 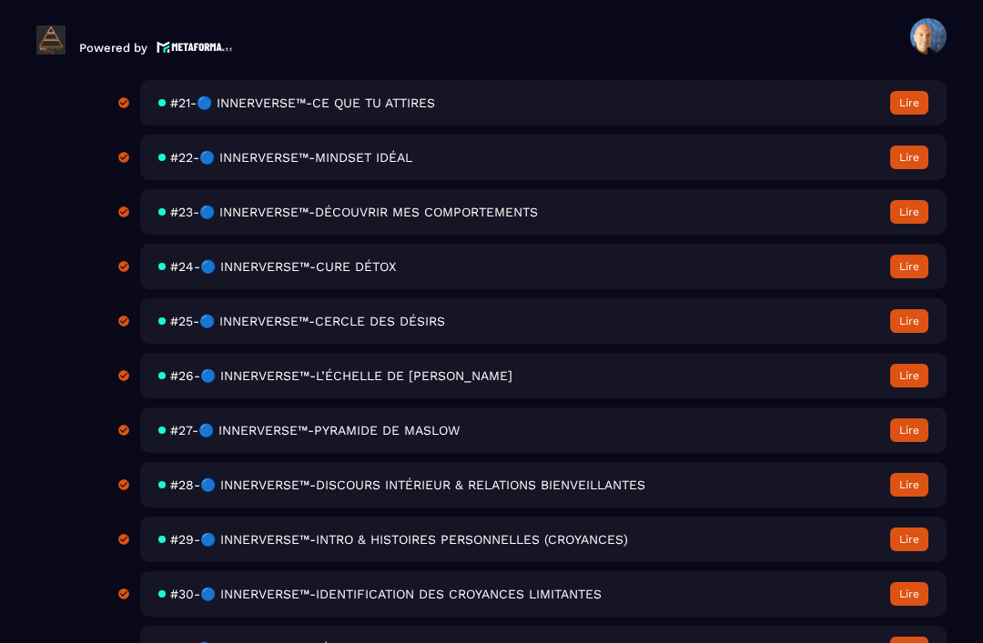 What do you see at coordinates (408, 485) in the screenshot?
I see `span: #28-🔵 INNERVERSE™-DISCOURS INTÉRIEUR & RELATIONS BIENVEILLANTES` at bounding box center [408, 485].